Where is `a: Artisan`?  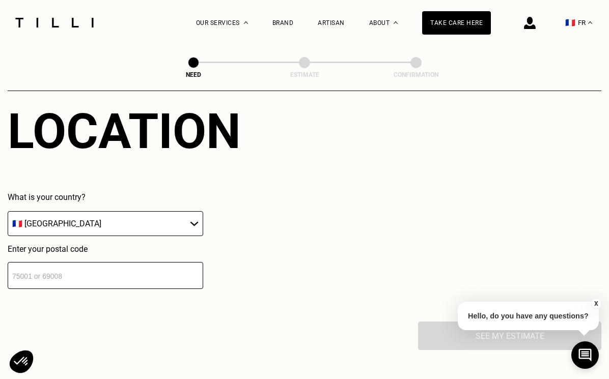
a: Artisan is located at coordinates (331, 23).